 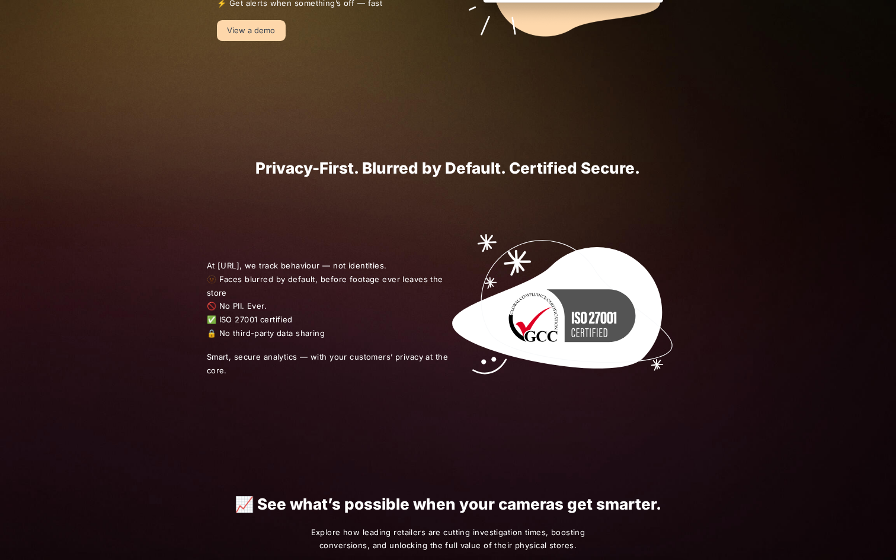 I want to click on p: Explore how leading retailers are cutting investigation times, boosting conversions, and unlockin..., so click(x=448, y=539).